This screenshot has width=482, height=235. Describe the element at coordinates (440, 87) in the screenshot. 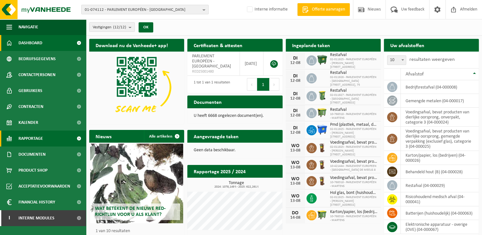

I see `td: bedrijfsrestafval (04-000008)` at that location.